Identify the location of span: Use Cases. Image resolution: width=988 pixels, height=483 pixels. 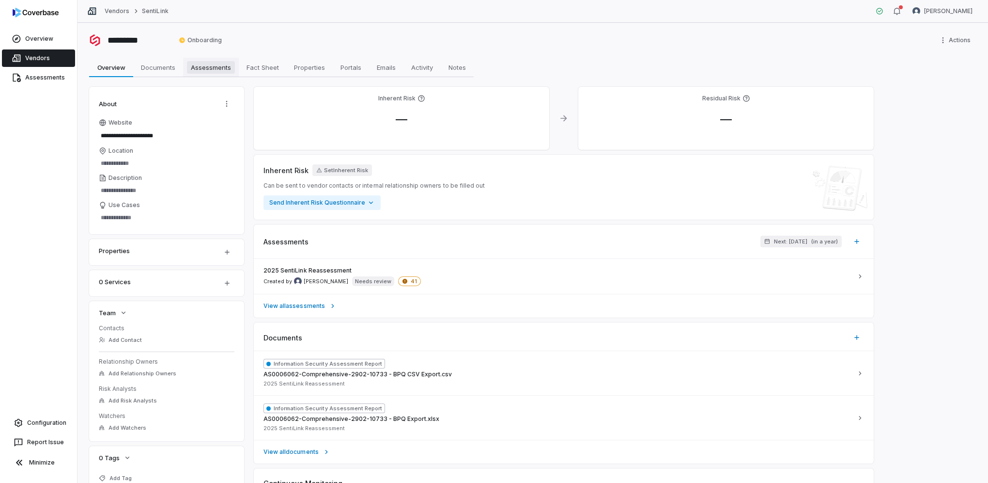
(124, 205).